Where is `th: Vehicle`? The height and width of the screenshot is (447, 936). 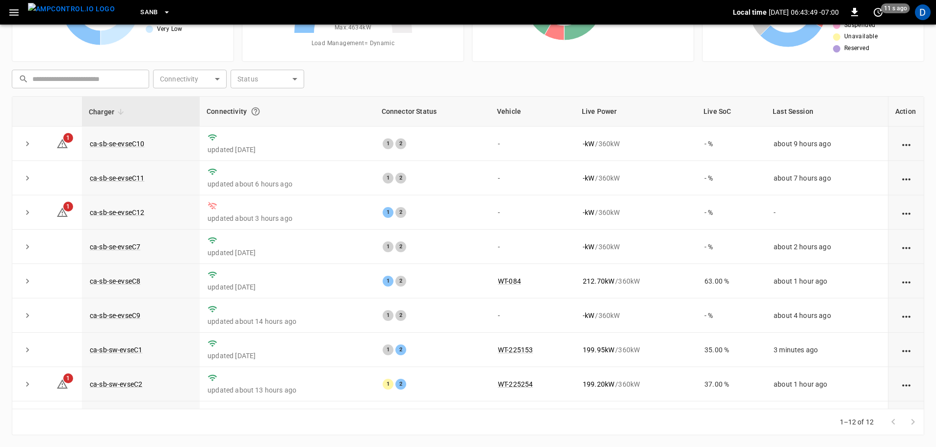
th: Vehicle is located at coordinates (532, 111).